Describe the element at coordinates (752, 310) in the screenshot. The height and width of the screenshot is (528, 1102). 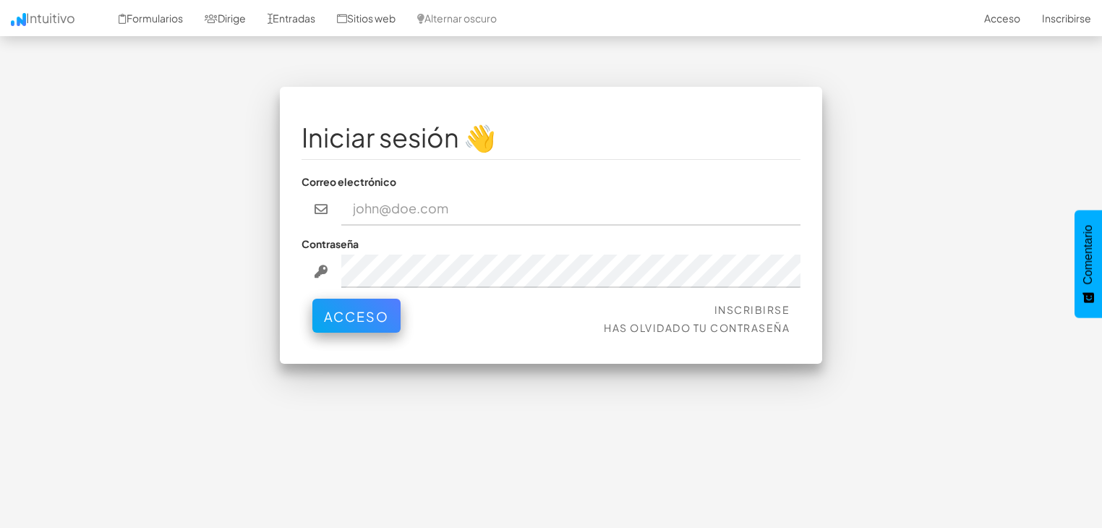
I see `a: Inscribirse` at that location.